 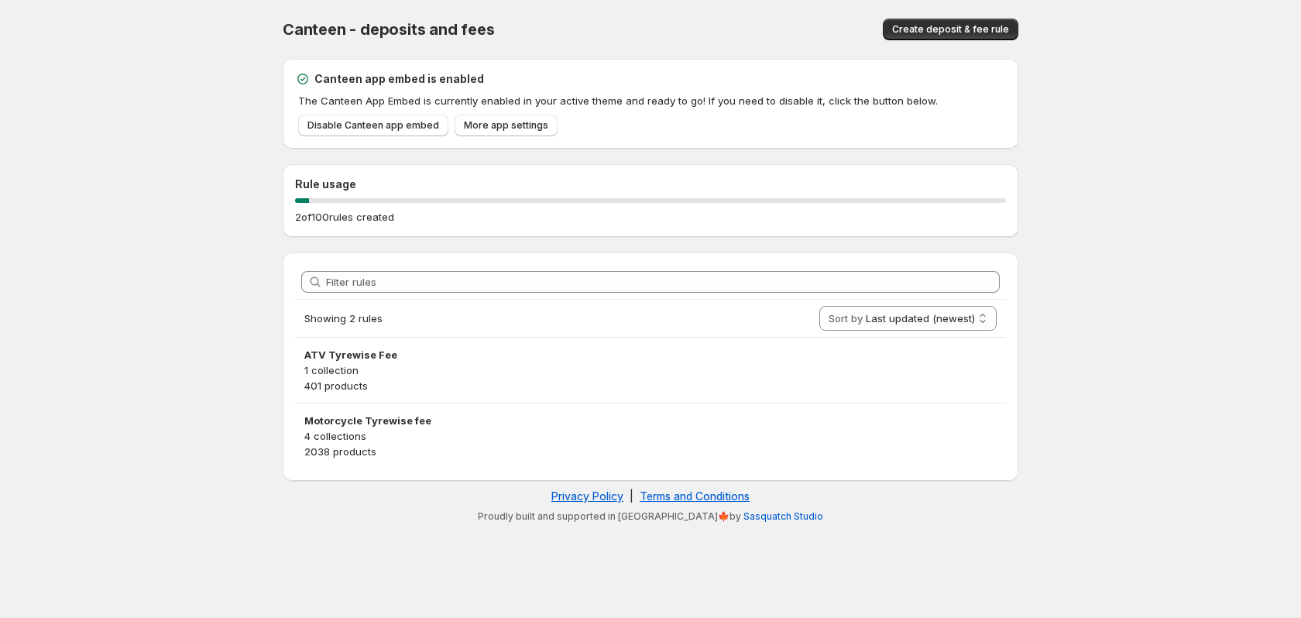 I want to click on h2: Rule usage, so click(x=651, y=184).